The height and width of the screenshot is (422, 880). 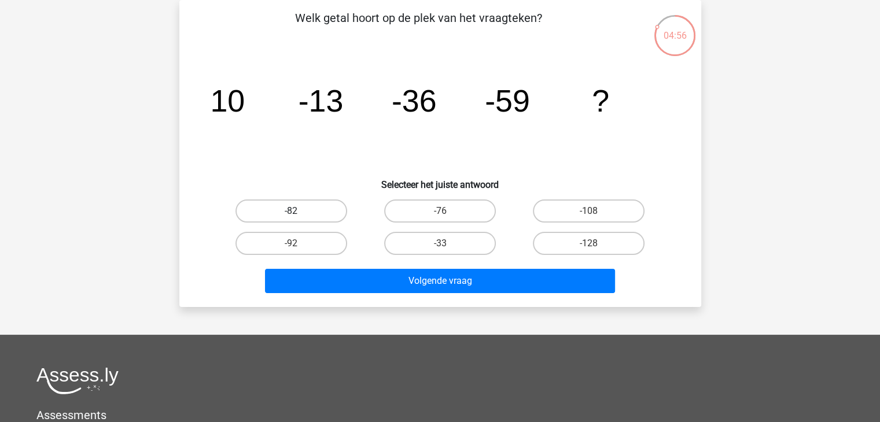 I want to click on label: -92, so click(x=291, y=244).